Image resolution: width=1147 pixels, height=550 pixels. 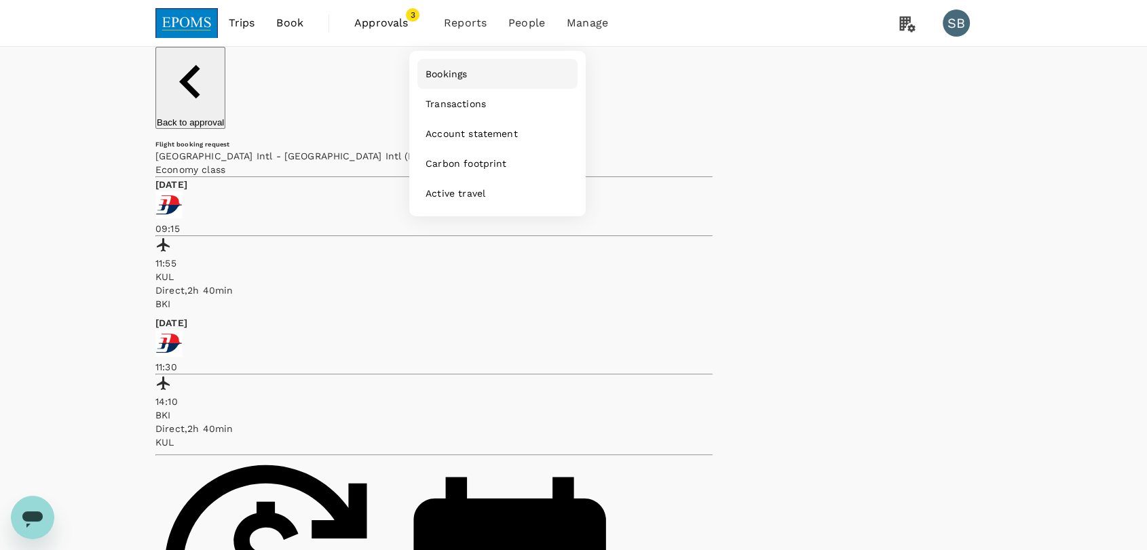 I want to click on span: People, so click(x=527, y=23).